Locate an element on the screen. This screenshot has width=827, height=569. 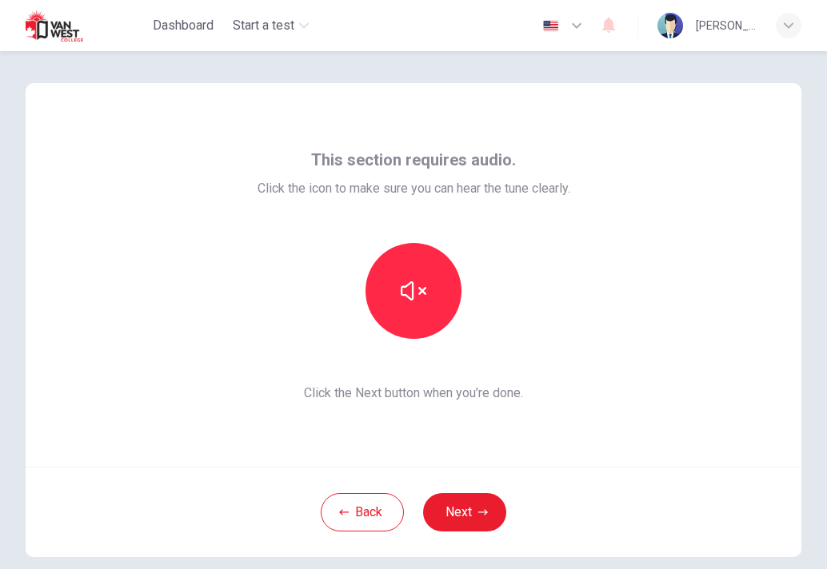
img: en is located at coordinates (550, 26).